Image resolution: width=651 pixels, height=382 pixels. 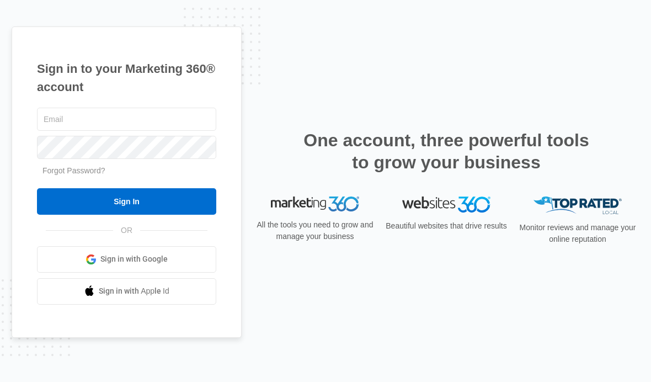 I want to click on a: Sign in with Google, so click(x=126, y=259).